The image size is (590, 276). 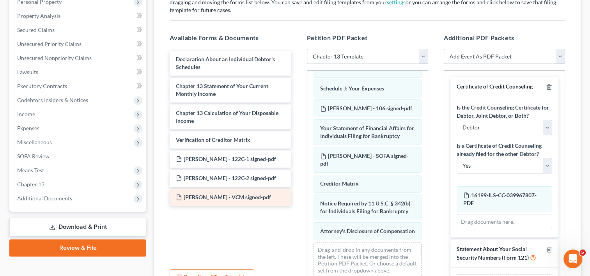 What do you see at coordinates (222, 90) in the screenshot?
I see `span: Chapter 13 Statement of Your Current Monthly Income` at bounding box center [222, 90].